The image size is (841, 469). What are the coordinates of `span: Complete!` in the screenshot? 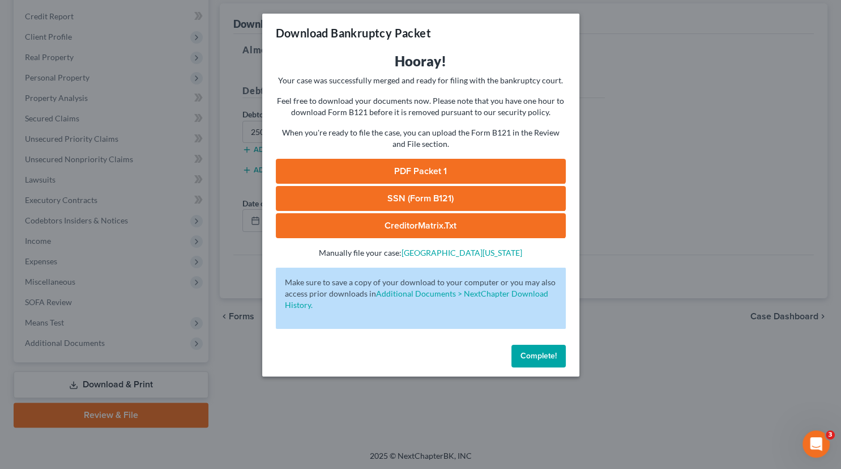 It's located at (539, 355).